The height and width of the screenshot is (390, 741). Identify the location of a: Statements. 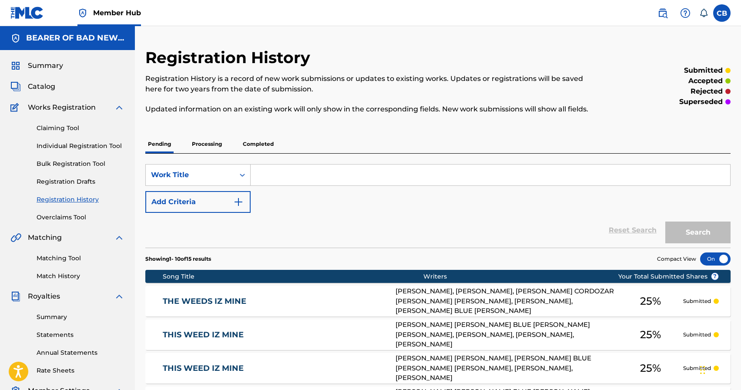
(81, 335).